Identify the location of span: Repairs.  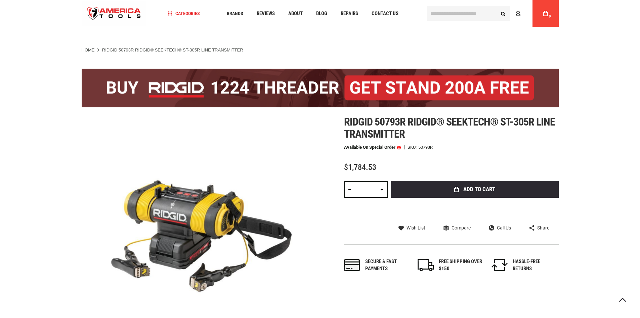
(350, 13).